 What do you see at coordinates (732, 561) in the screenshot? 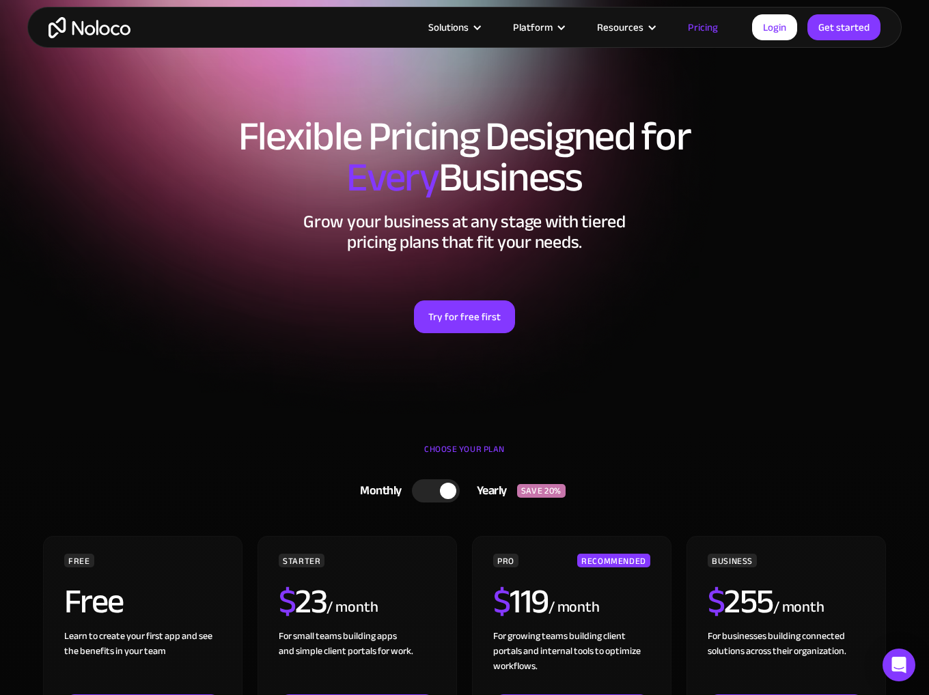
I see `div: BUSINESS` at bounding box center [732, 561].